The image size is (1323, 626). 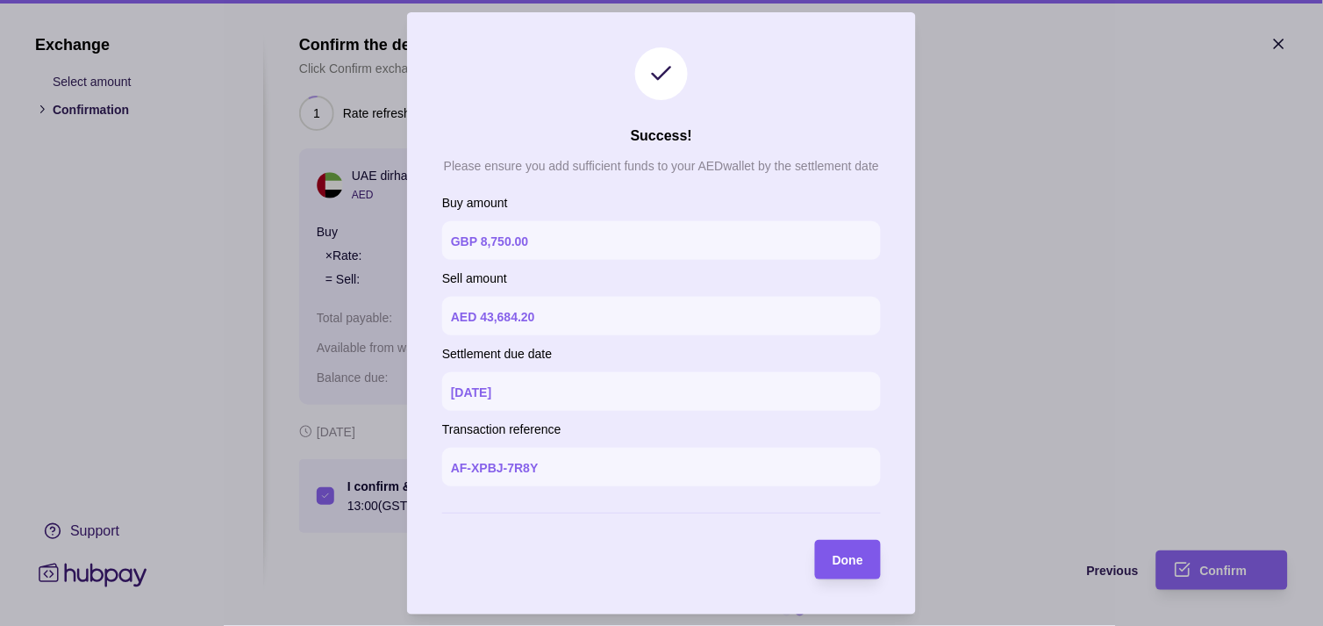 I want to click on p: Settlement due date, so click(x=662, y=354).